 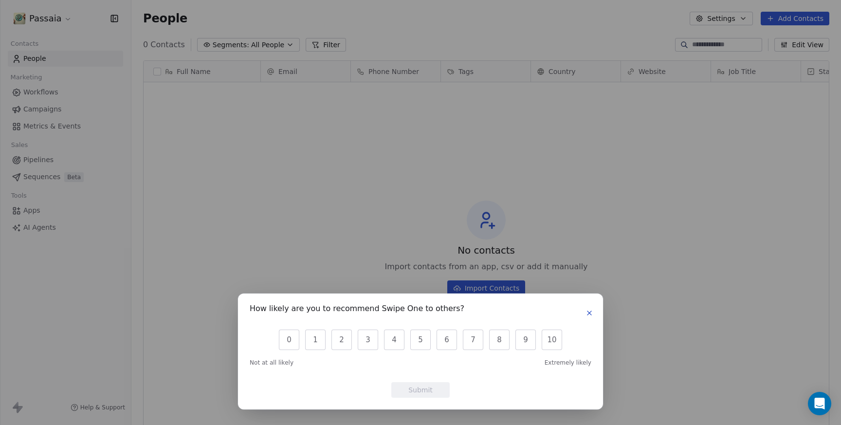 I want to click on button: 9, so click(x=526, y=340).